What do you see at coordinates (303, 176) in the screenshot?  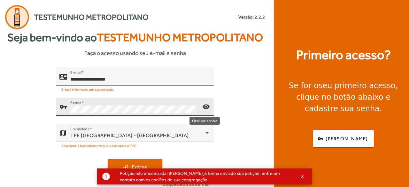 I see `button: X` at bounding box center [303, 176].